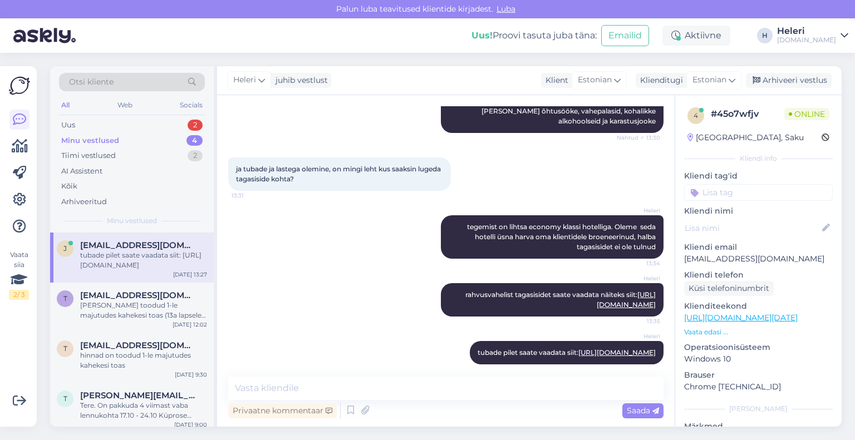  What do you see at coordinates (643, 411) in the screenshot?
I see `span: Saada` at bounding box center [643, 411].